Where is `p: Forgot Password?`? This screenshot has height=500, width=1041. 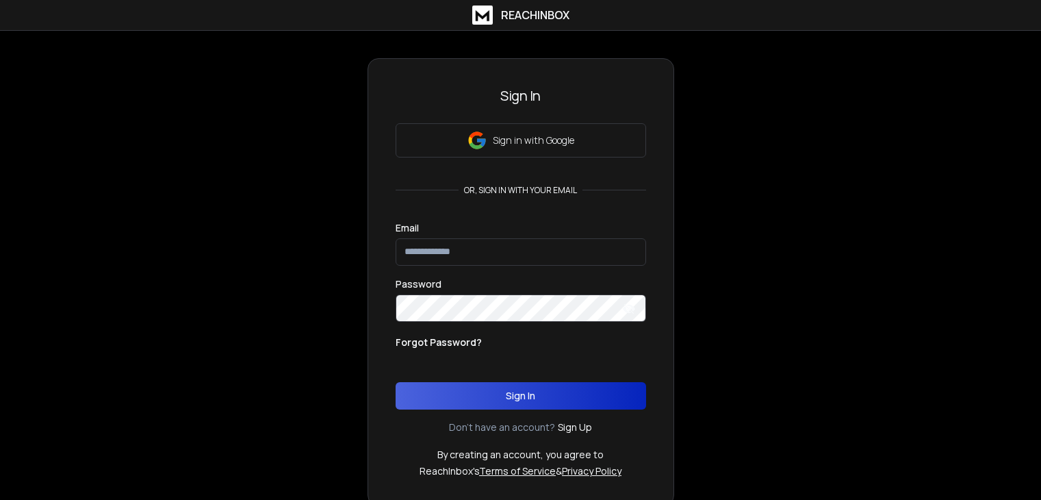
p: Forgot Password? is located at coordinates (439, 342).